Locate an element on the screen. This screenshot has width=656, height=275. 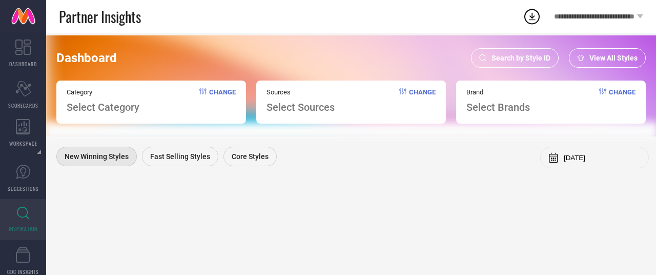
span: DASHBOARD is located at coordinates (23, 64).